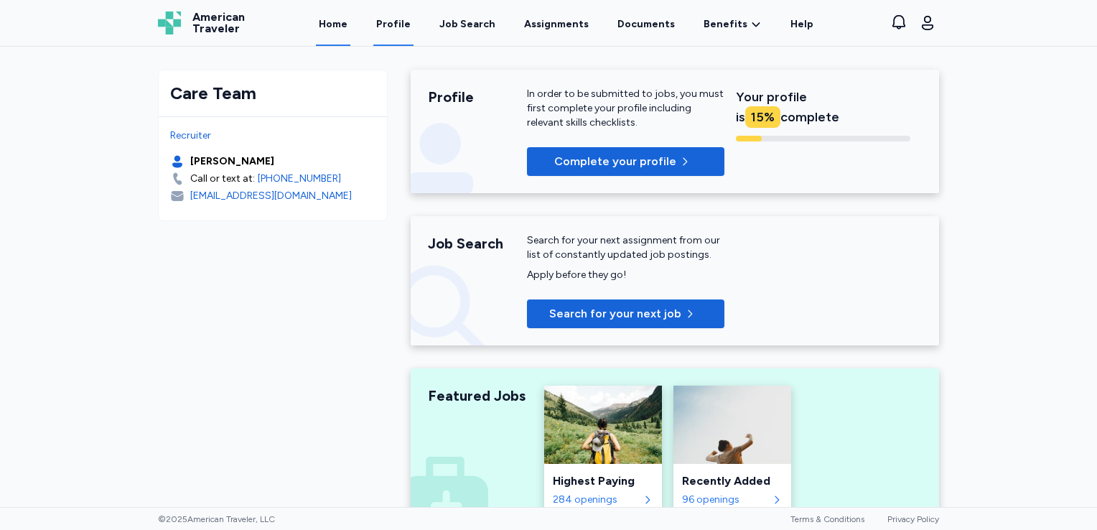  What do you see at coordinates (218, 23) in the screenshot?
I see `span: American Traveler` at bounding box center [218, 23].